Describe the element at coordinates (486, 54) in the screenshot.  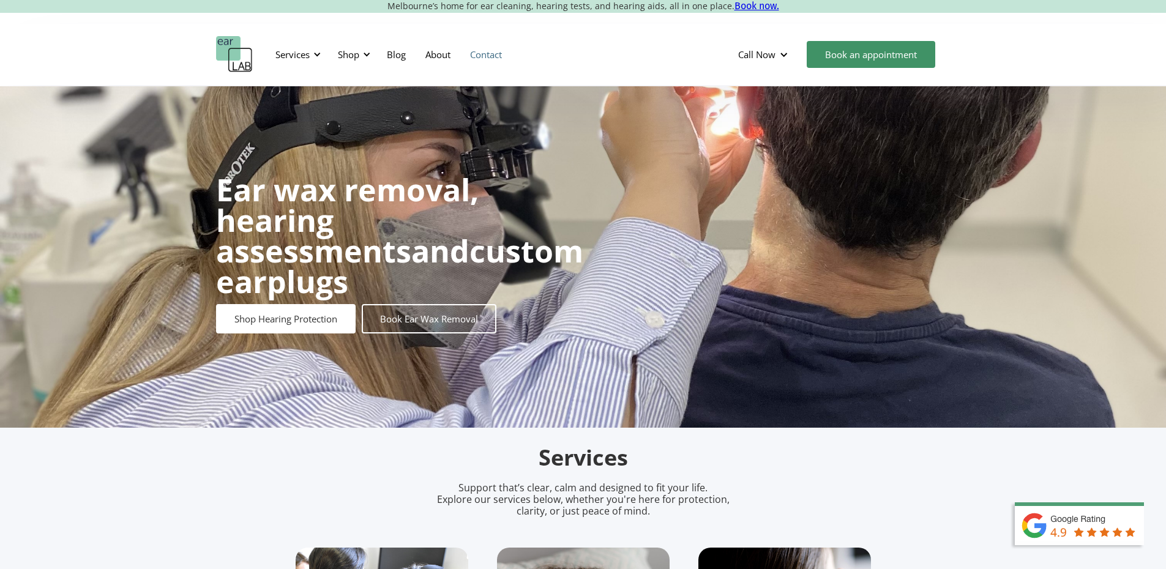
I see `a: Contact` at that location.